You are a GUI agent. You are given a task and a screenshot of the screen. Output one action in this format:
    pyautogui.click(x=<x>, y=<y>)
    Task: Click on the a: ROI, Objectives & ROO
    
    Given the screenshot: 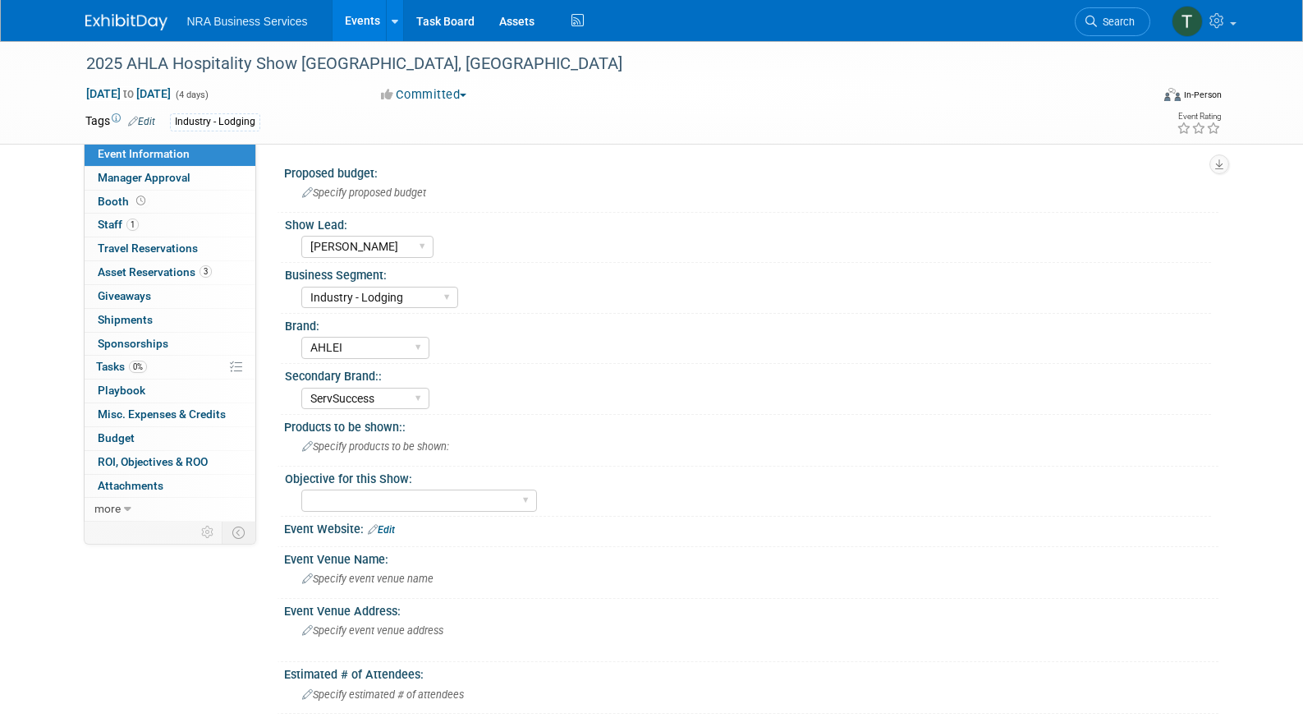 What is the action you would take?
    pyautogui.click(x=170, y=462)
    